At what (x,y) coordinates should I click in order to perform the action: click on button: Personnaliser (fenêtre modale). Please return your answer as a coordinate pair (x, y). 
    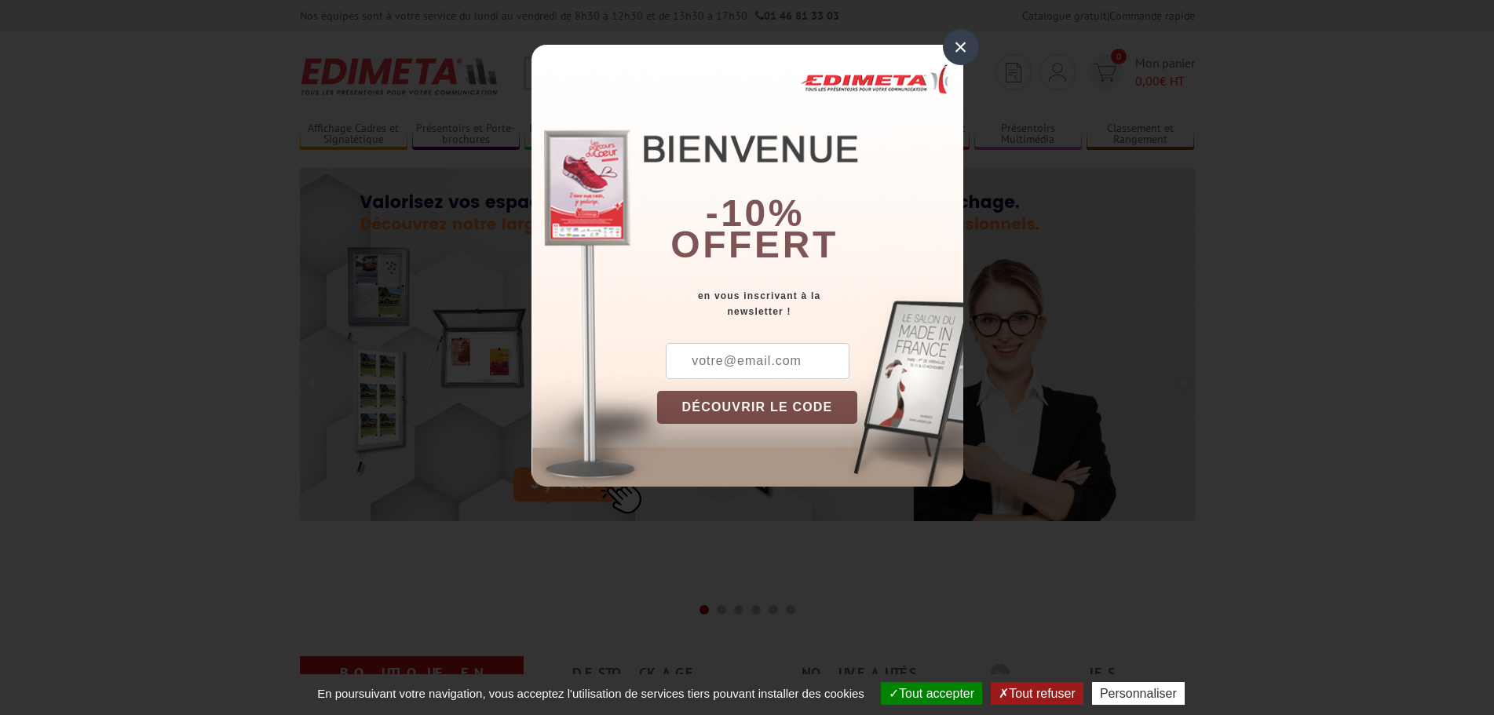
    Looking at the image, I should click on (1139, 693).